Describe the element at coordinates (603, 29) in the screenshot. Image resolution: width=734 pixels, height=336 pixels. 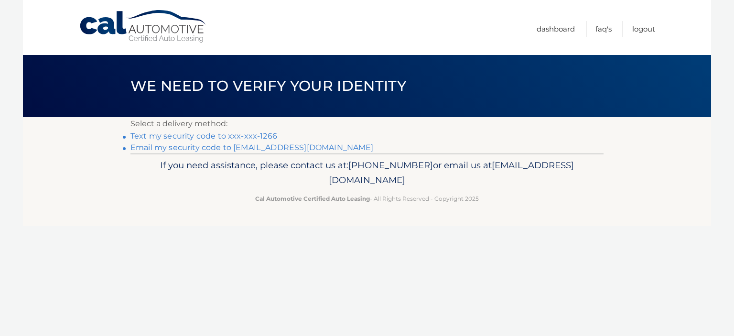
I see `a: FAQ's` at that location.